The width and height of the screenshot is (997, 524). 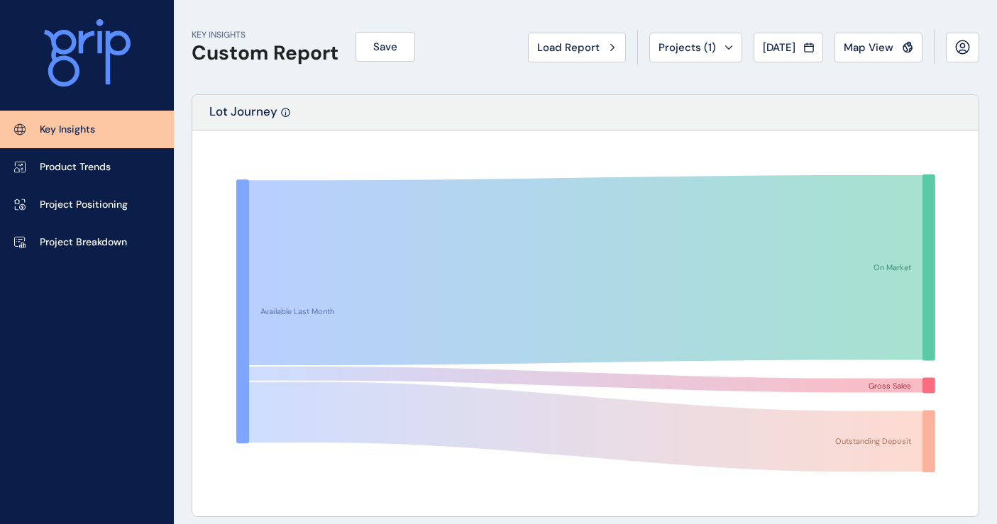 I want to click on p: Lot Journey, so click(x=243, y=116).